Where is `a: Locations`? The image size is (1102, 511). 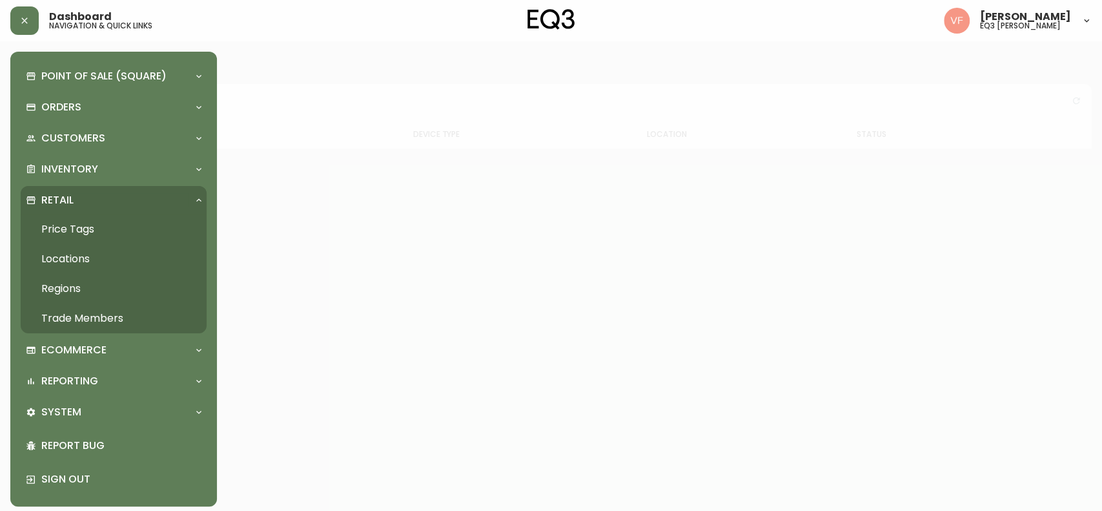 a: Locations is located at coordinates (114, 259).